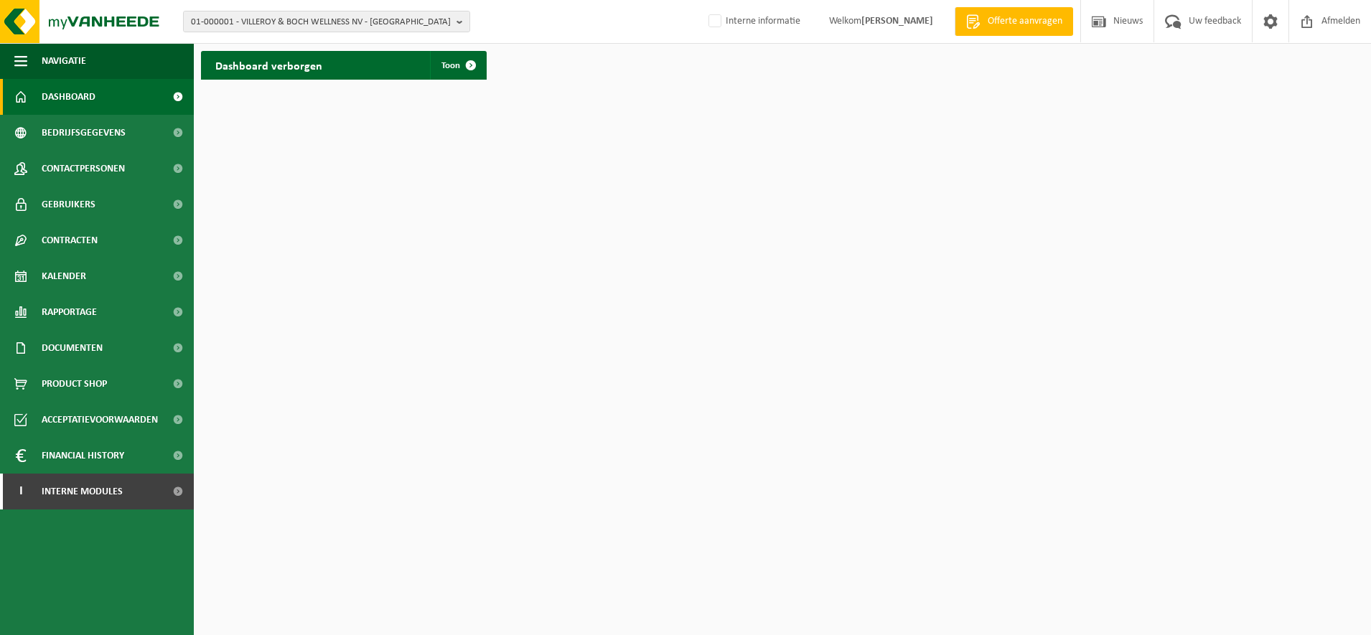 The height and width of the screenshot is (635, 1371). I want to click on span: Contracten, so click(70, 240).